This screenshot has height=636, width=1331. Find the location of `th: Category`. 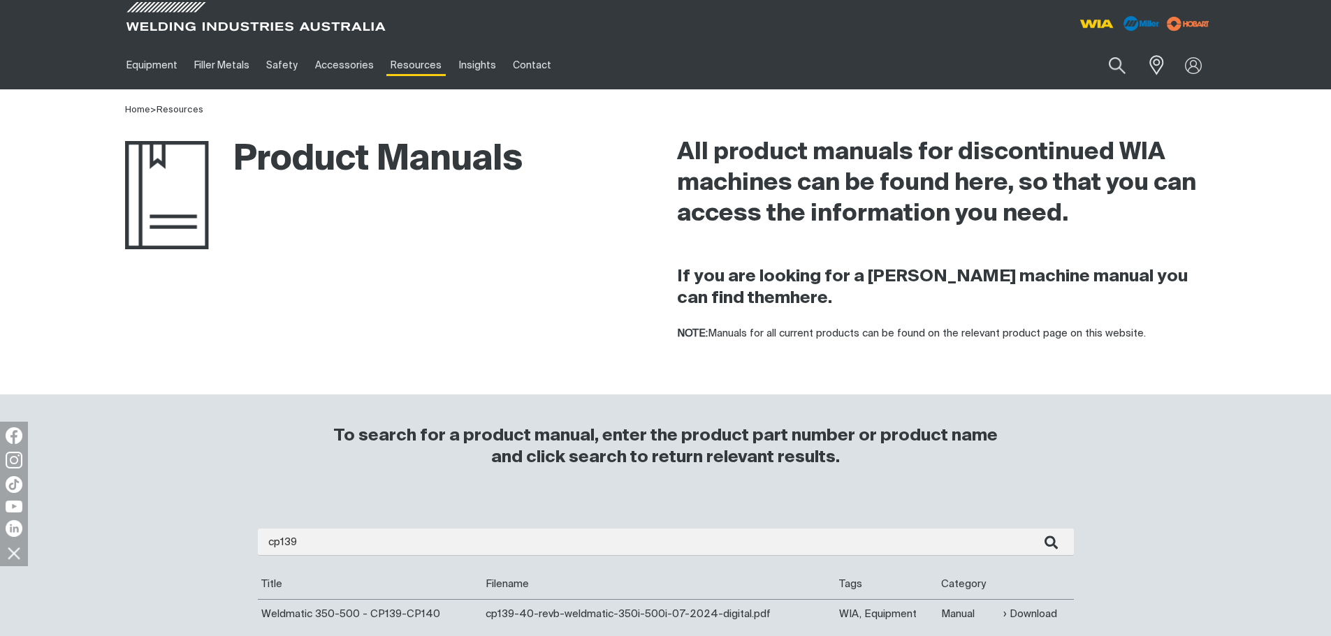

th: Category is located at coordinates (968, 585).